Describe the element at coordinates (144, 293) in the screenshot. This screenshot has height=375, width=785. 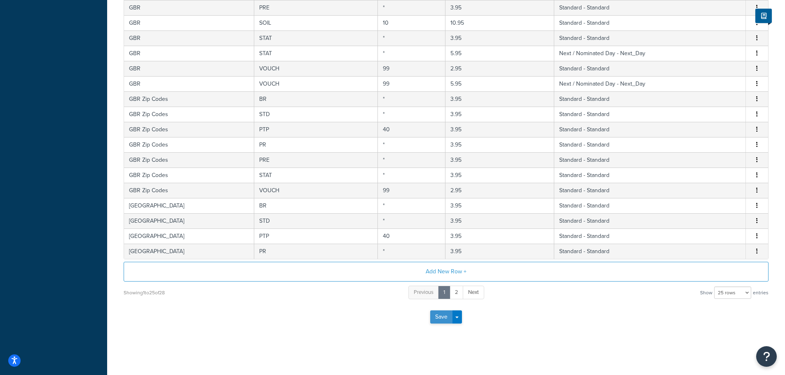
I see `div: Showing 1 to 25 of 28` at that location.